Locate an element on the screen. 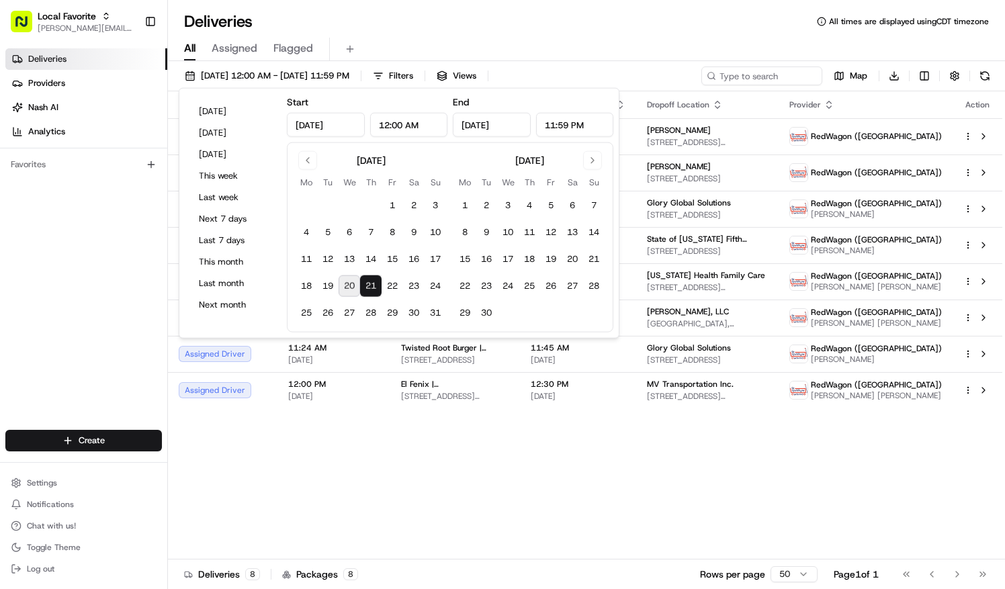 The width and height of the screenshot is (1005, 589). button: 10 is located at coordinates (508, 233).